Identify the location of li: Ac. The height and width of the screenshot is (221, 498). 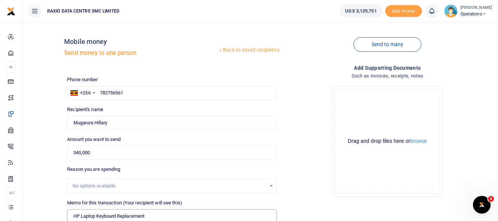
(11, 192).